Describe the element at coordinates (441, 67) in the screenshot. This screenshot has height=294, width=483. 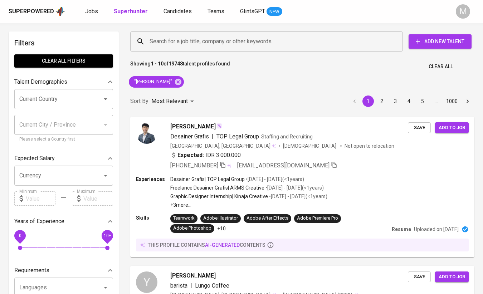
I see `button: Clear All` at that location.